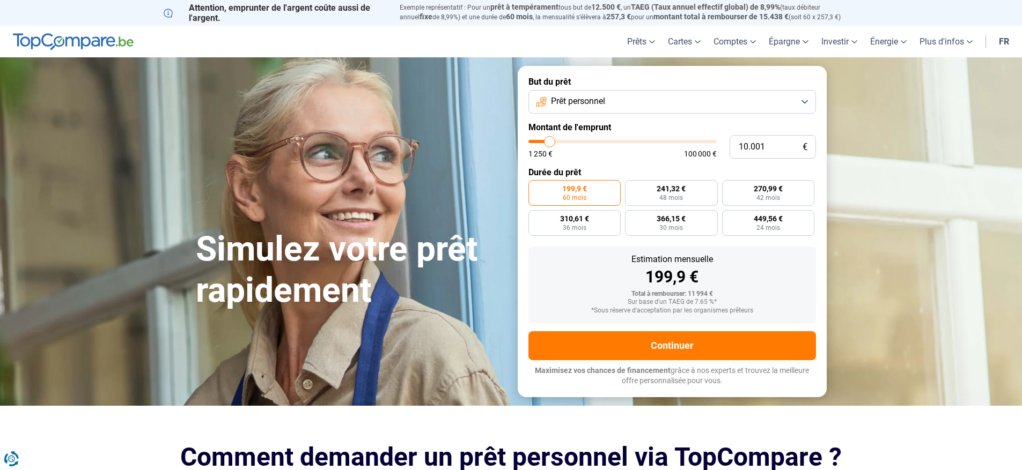 The width and height of the screenshot is (1022, 470). What do you see at coordinates (700, 154) in the screenshot?
I see `span: 100 000 €` at bounding box center [700, 154].